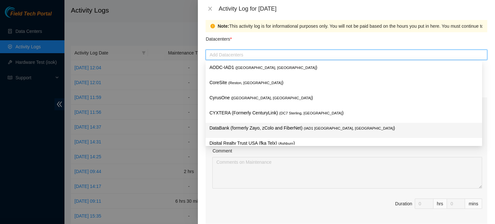  What do you see at coordinates (344, 83) in the screenshot?
I see `p: CoreSite )` at bounding box center [344, 83].